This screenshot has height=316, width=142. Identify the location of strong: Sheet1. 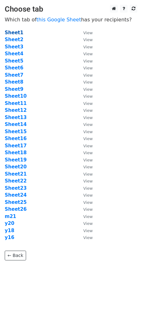
(14, 33).